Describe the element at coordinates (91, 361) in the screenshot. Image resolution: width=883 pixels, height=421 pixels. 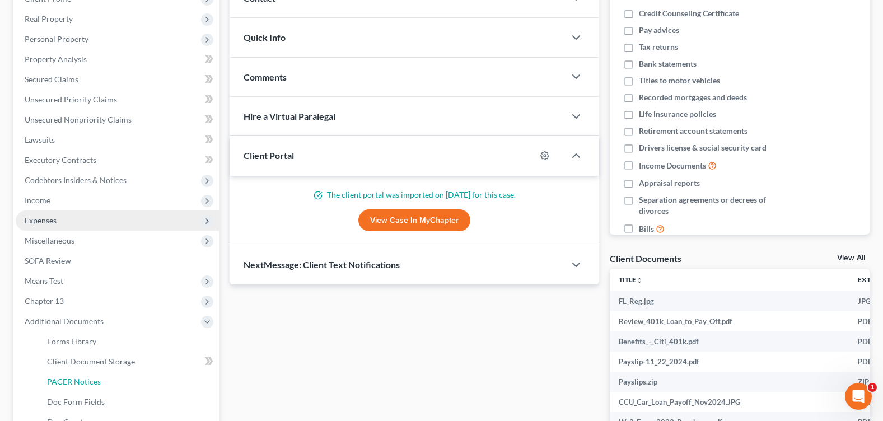
I see `span: Client Document Storage` at that location.